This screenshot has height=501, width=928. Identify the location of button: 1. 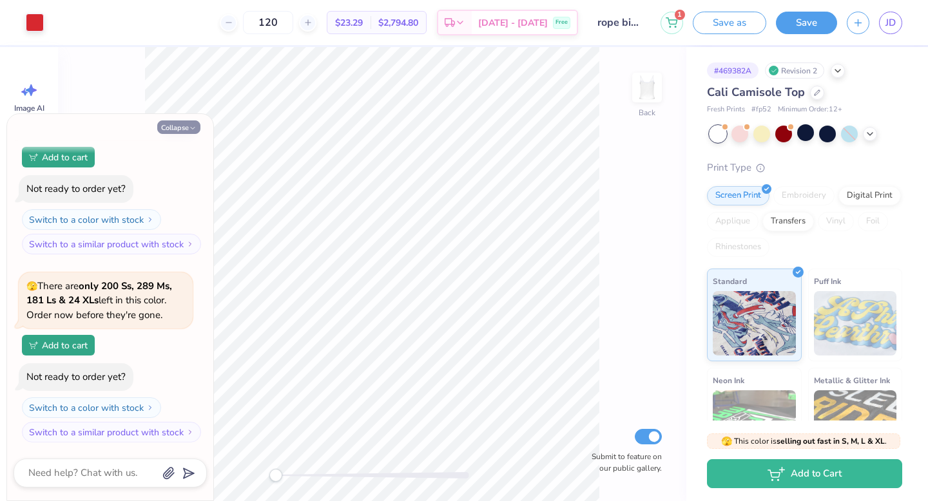
(672, 23).